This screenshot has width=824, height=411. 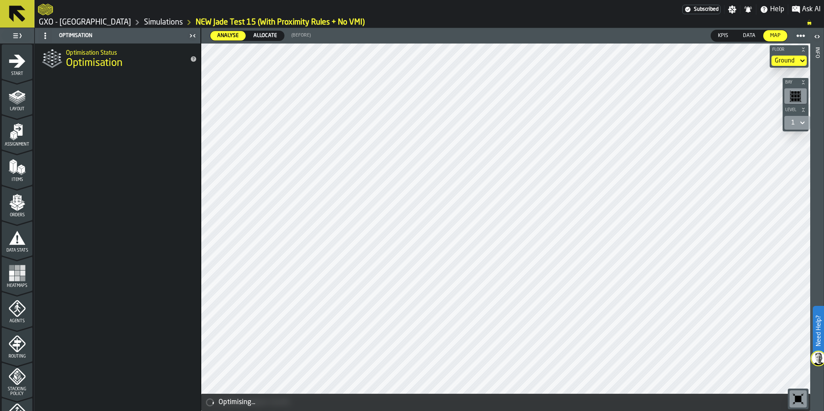 I want to click on span: Map, so click(x=775, y=36).